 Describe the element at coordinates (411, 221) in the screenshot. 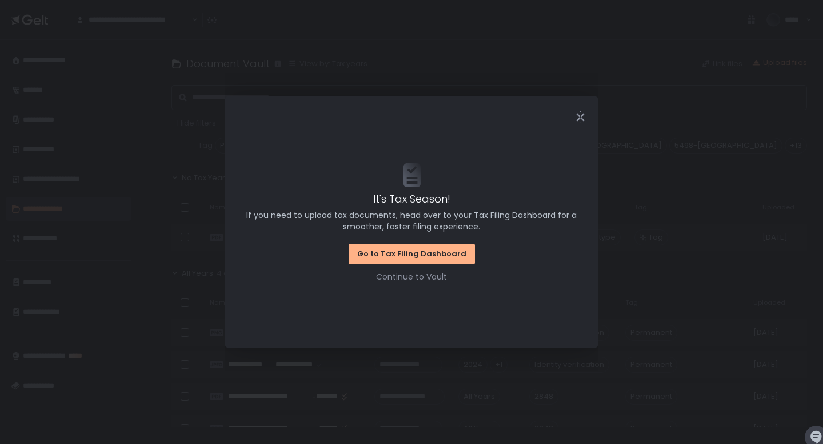

I see `span: If you need to upload tax documents, head over to your Tax Filing Dashboard for a smoother, faste...` at that location.